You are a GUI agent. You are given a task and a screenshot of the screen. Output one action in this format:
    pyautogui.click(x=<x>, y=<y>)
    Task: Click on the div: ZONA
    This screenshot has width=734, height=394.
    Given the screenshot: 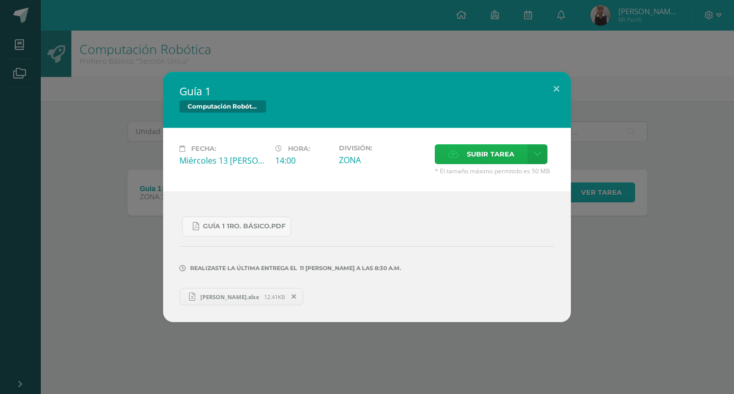 What is the action you would take?
    pyautogui.click(x=383, y=160)
    